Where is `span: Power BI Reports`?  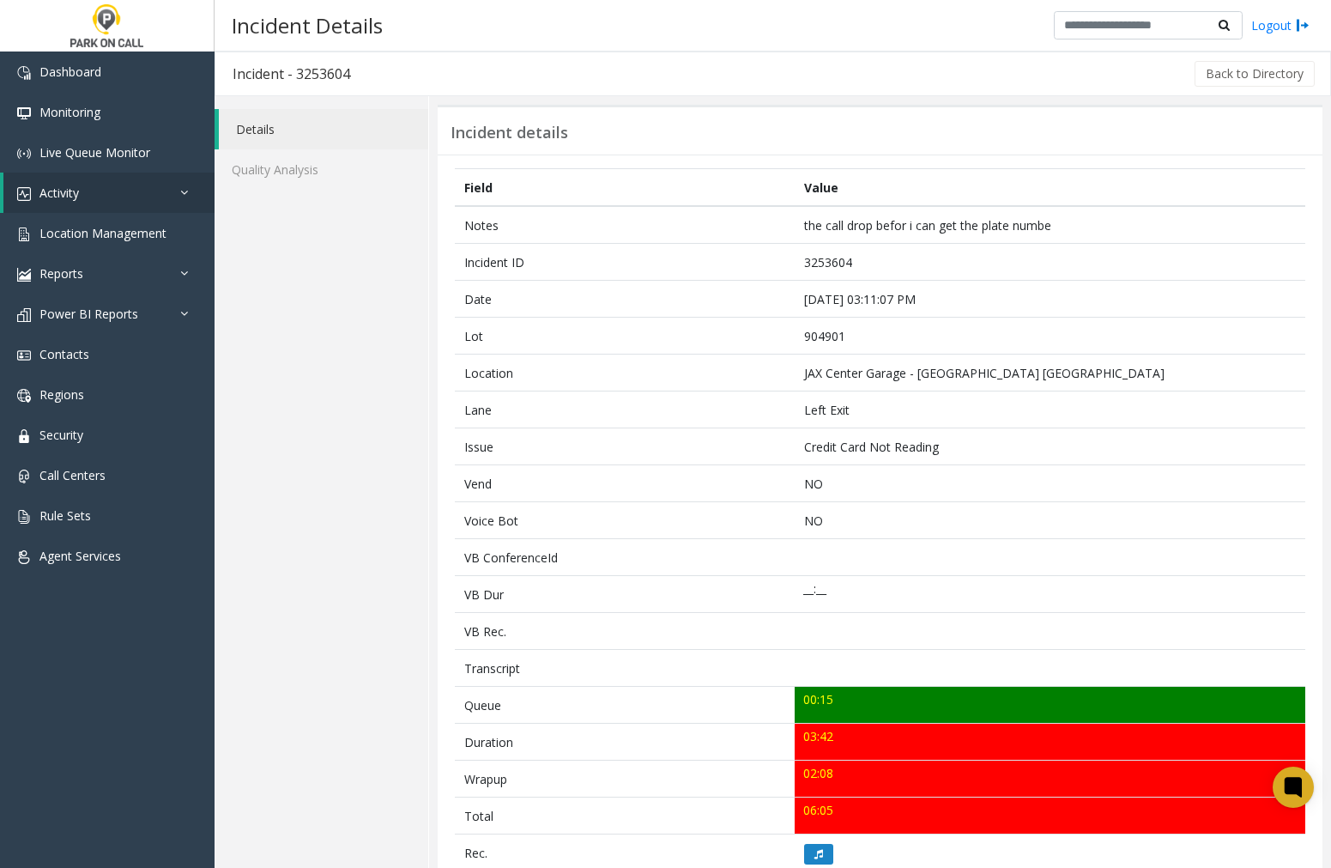
span: Power BI Reports is located at coordinates (88, 313).